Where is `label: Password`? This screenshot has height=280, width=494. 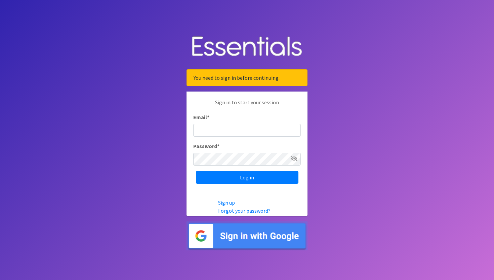 label: Password is located at coordinates (206, 146).